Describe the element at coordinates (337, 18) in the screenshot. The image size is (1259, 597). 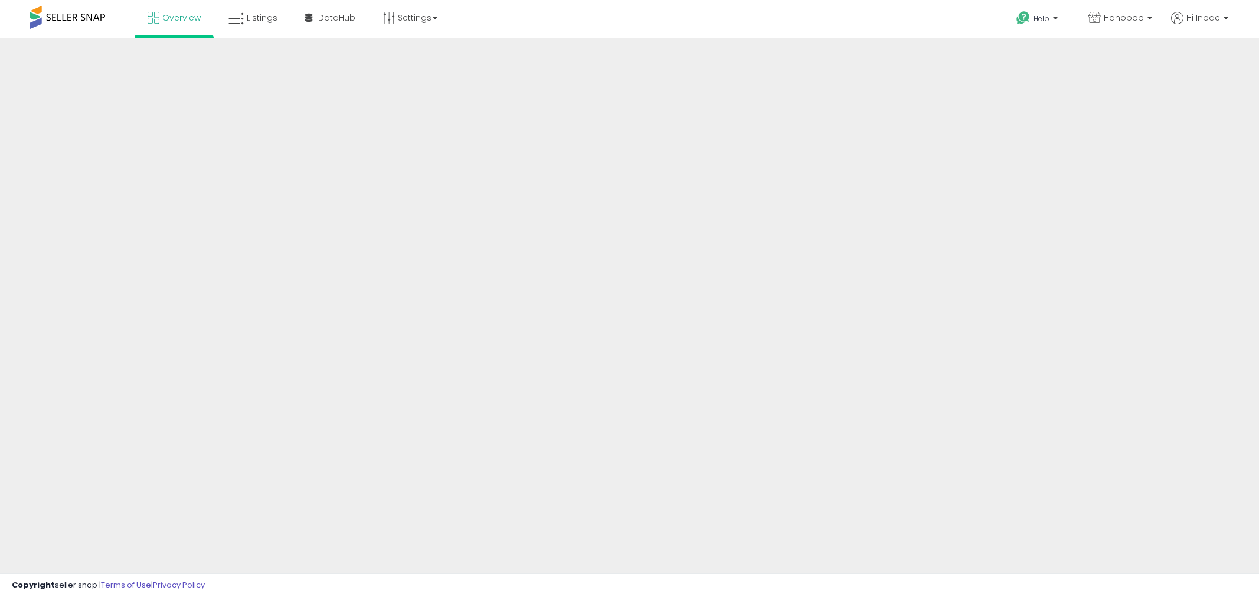
I see `span: DataHub` at that location.